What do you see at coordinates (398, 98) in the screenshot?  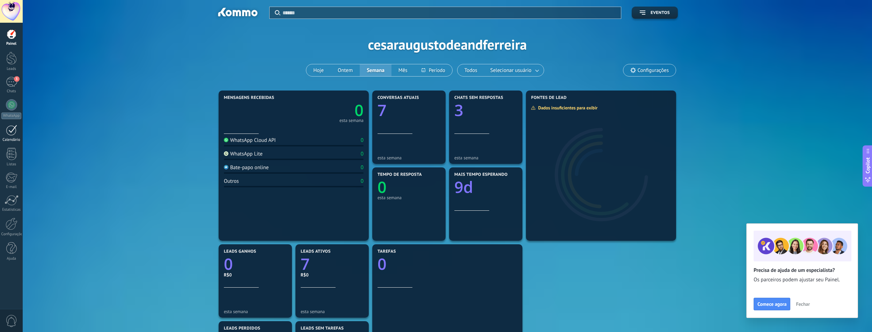 I see `span: Conversas atuais` at bounding box center [398, 98].